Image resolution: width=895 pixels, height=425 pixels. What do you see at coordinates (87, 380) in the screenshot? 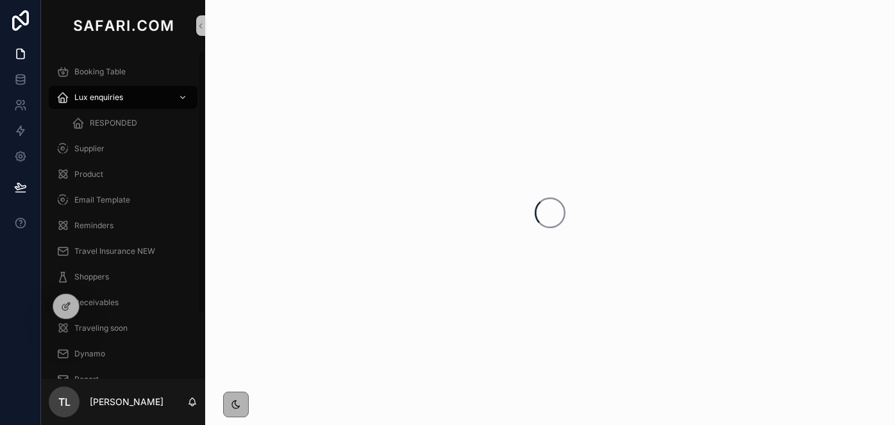
I see `span: Report` at bounding box center [87, 380].